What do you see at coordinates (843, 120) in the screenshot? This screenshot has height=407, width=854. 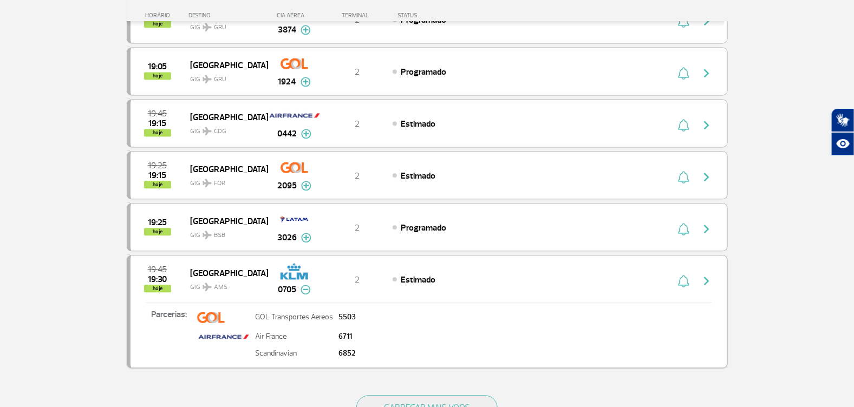 I see `button: Abrir tradutor de língua de sinais.` at bounding box center [843, 120].